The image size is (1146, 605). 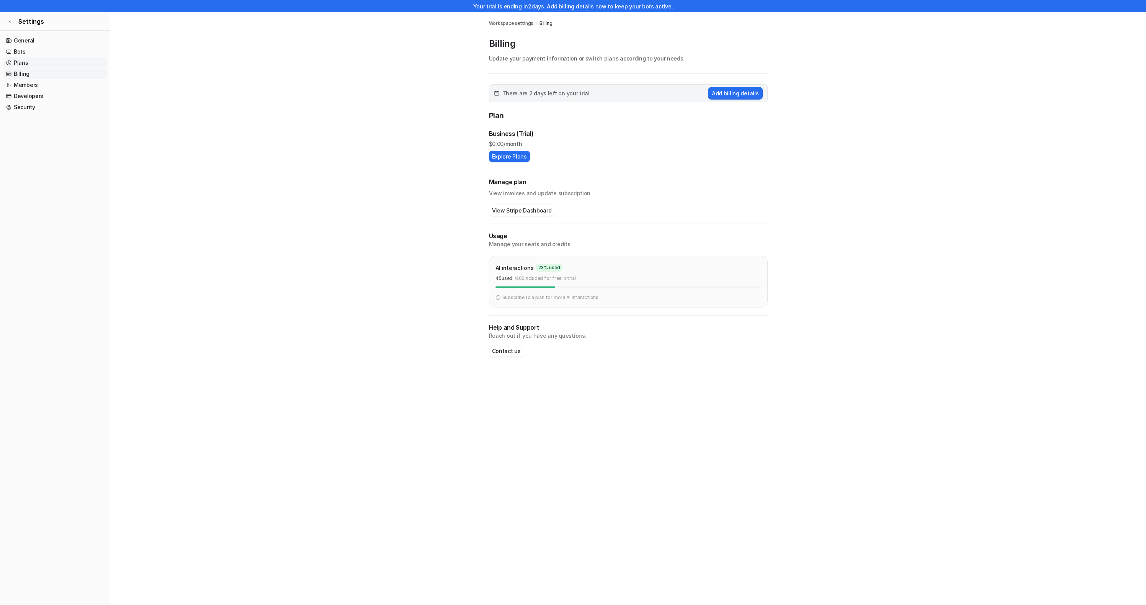 I want to click on p: Usage, so click(x=628, y=236).